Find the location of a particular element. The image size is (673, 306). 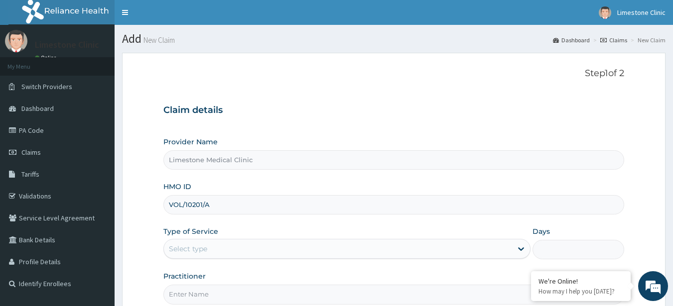

label: Provider Name is located at coordinates (190, 142).